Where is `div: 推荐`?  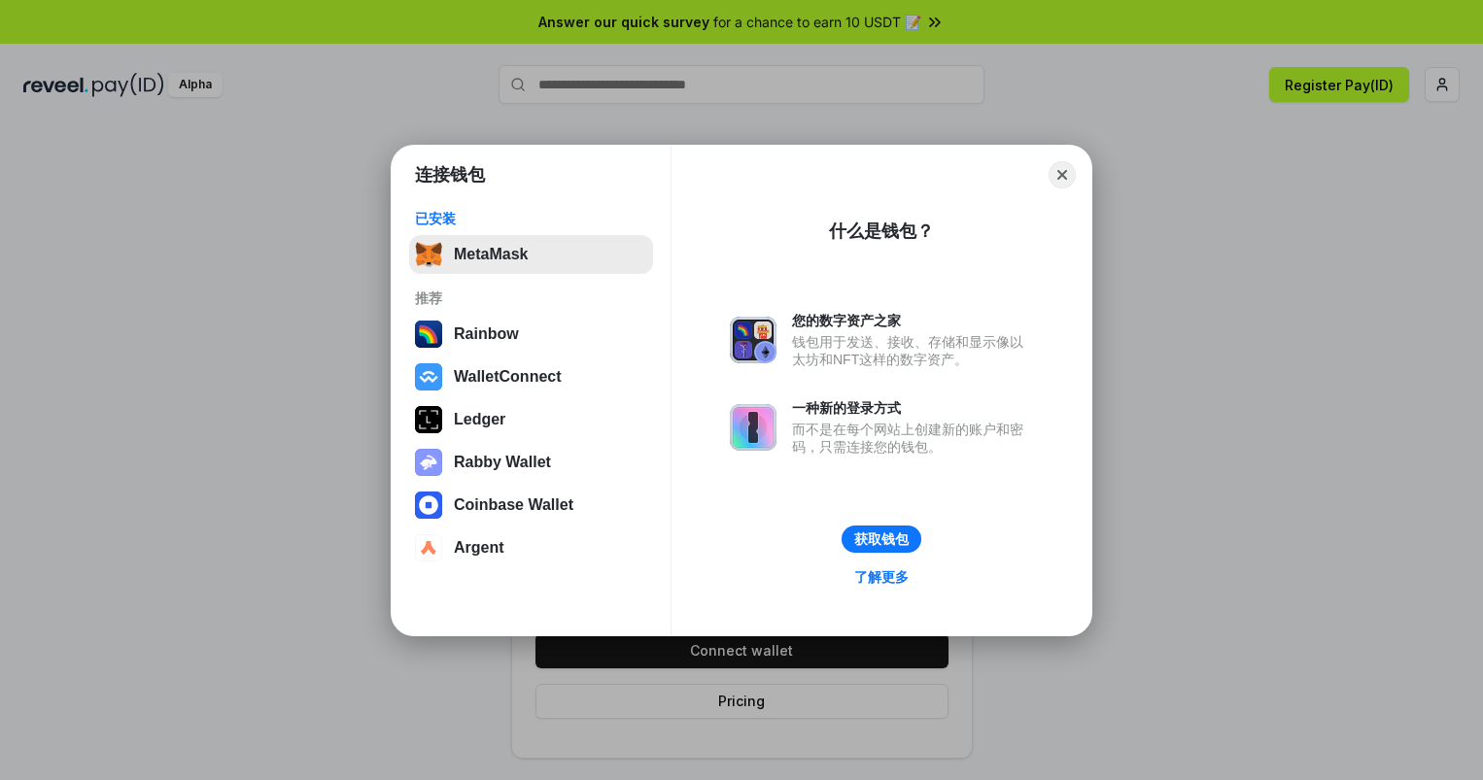 div: 推荐 is located at coordinates (531, 298).